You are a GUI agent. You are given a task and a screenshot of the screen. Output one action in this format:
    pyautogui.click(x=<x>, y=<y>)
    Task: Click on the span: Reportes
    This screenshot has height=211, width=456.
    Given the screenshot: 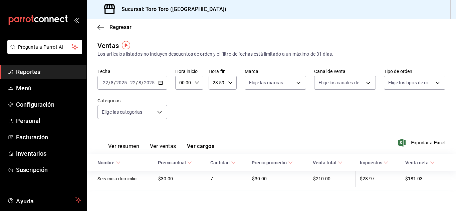 What is the action you would take?
    pyautogui.click(x=48, y=72)
    